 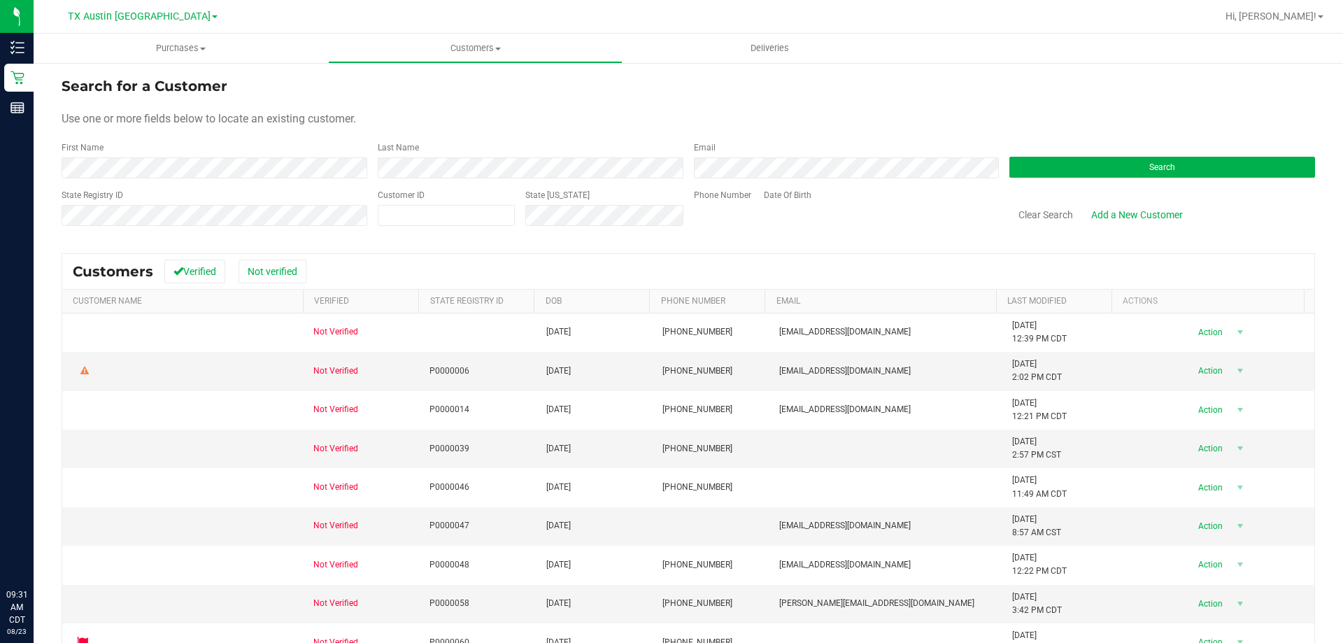 I want to click on a: Customers, so click(x=475, y=48).